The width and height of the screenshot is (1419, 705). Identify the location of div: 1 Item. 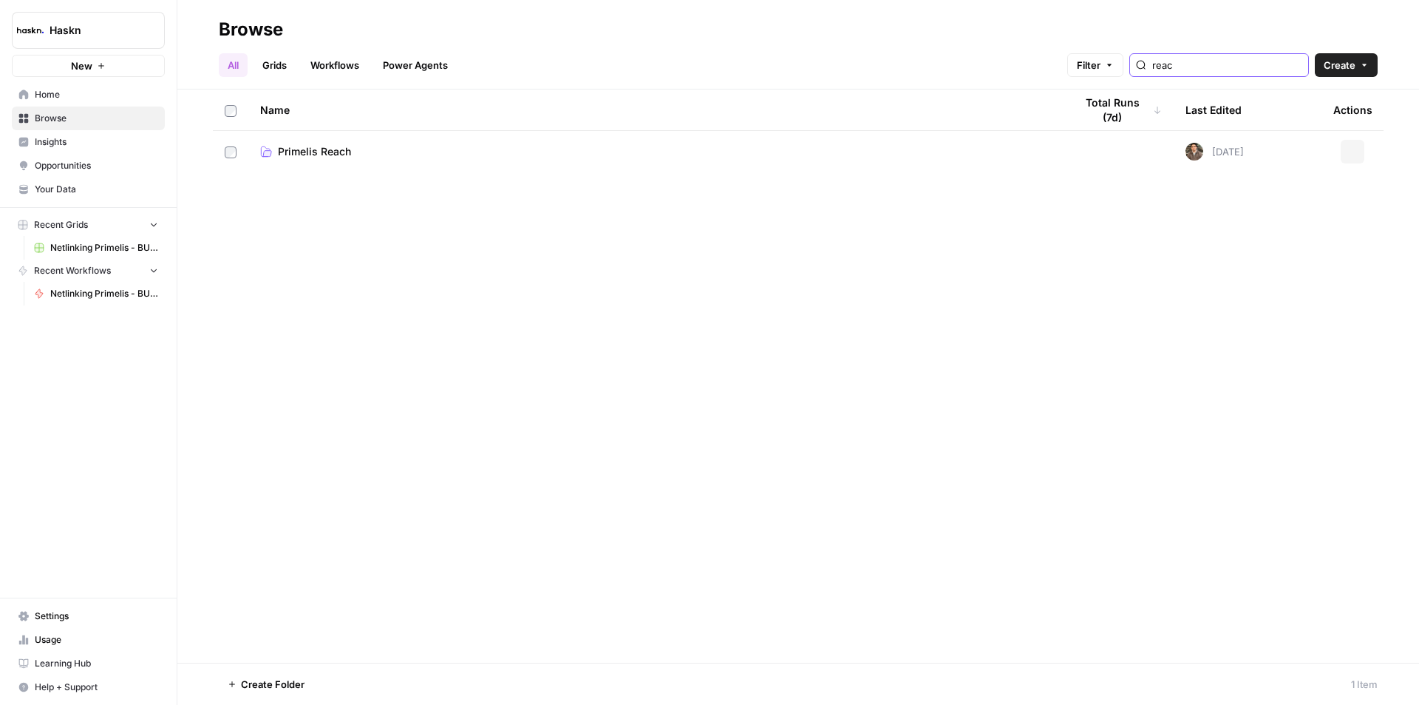
(1365, 684).